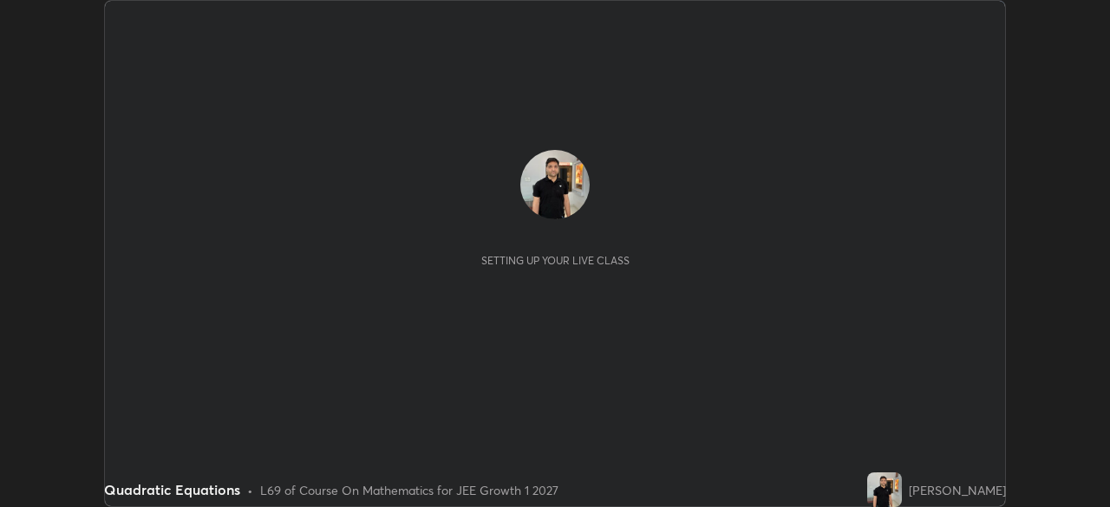  Describe the element at coordinates (172, 490) in the screenshot. I see `div: Quadratic Equations` at that location.